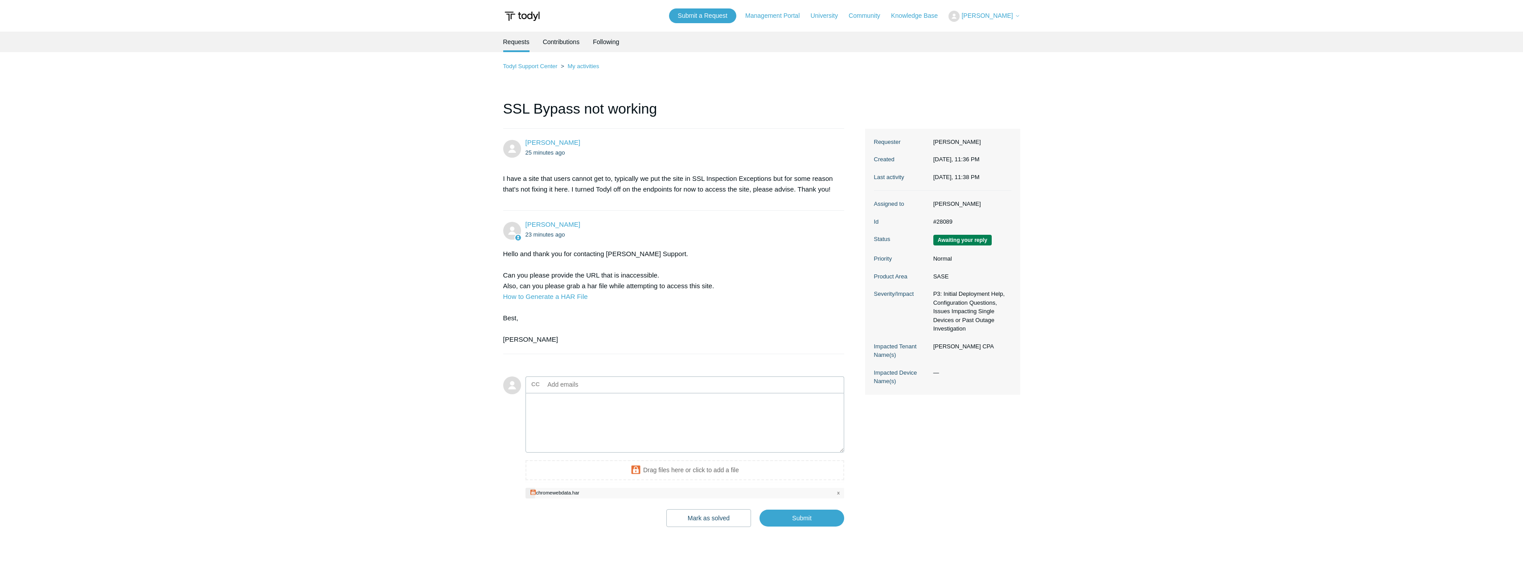 The width and height of the screenshot is (1523, 572). Describe the element at coordinates (901, 142) in the screenshot. I see `dt: Requester` at that location.